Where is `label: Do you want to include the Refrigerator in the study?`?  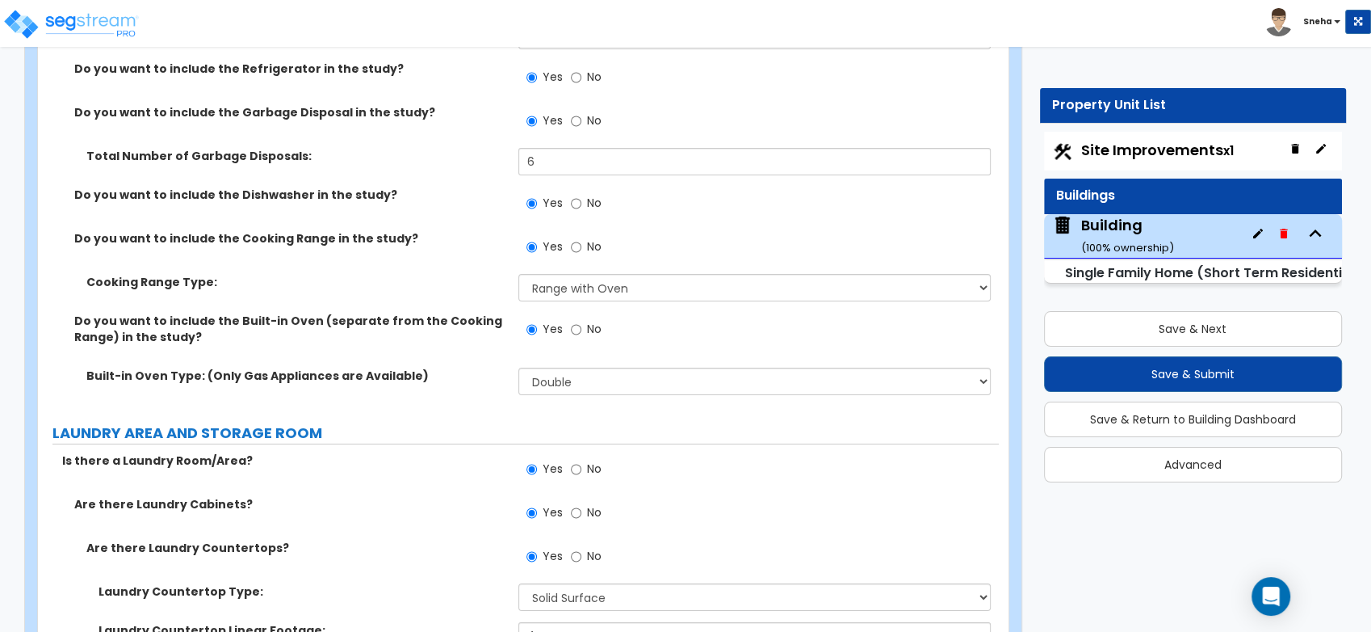
label: Do you want to include the Refrigerator in the study? is located at coordinates (290, 69).